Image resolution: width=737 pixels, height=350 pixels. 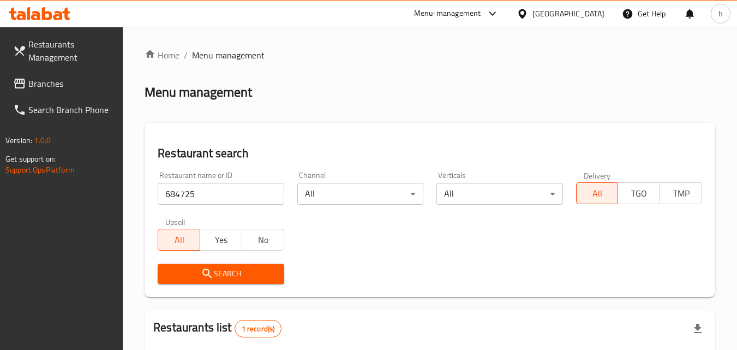 I want to click on h2: Menu management, so click(x=198, y=92).